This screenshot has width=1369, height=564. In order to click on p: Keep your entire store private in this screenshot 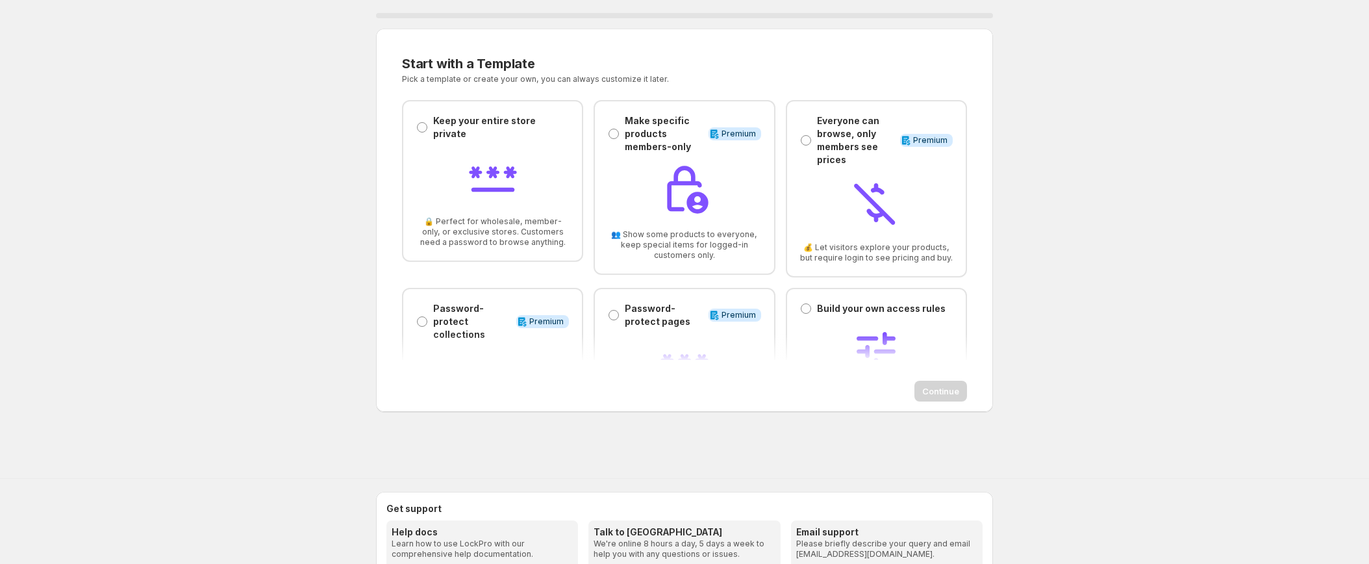, I will do `click(501, 127)`.